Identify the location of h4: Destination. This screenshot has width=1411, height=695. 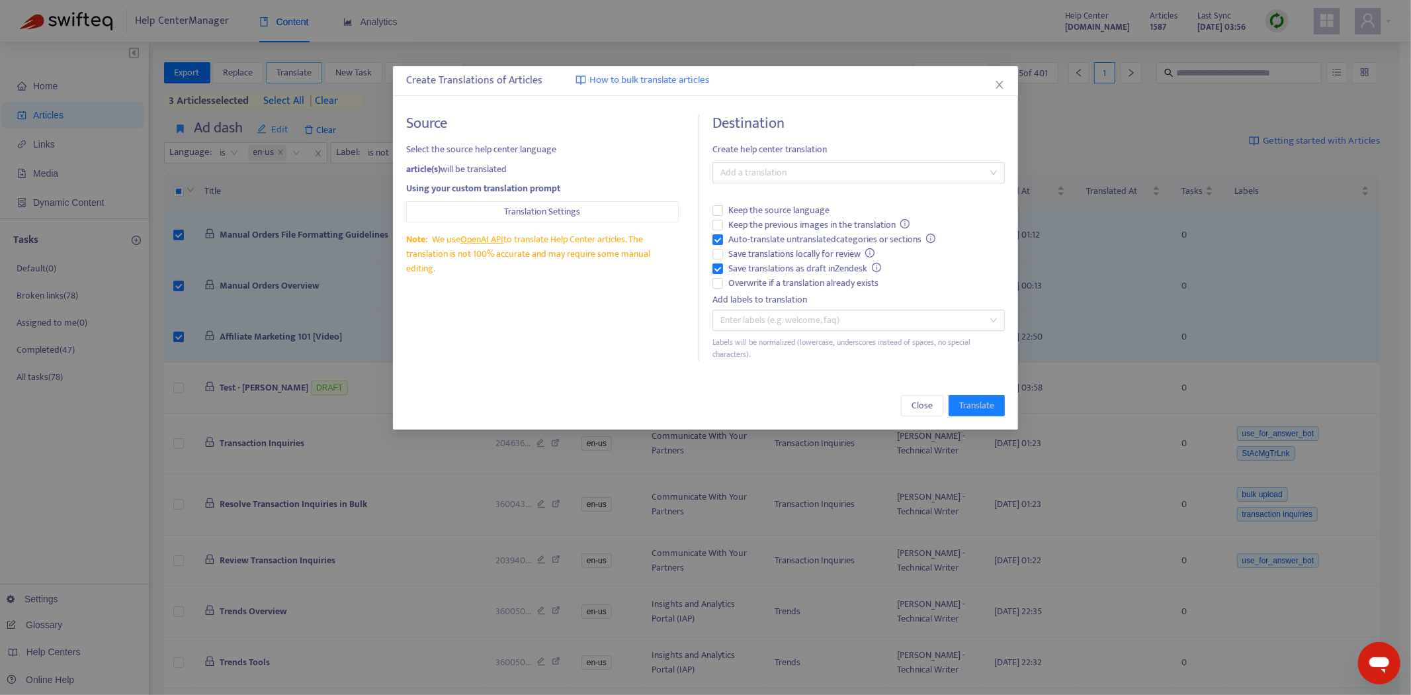
(859, 123).